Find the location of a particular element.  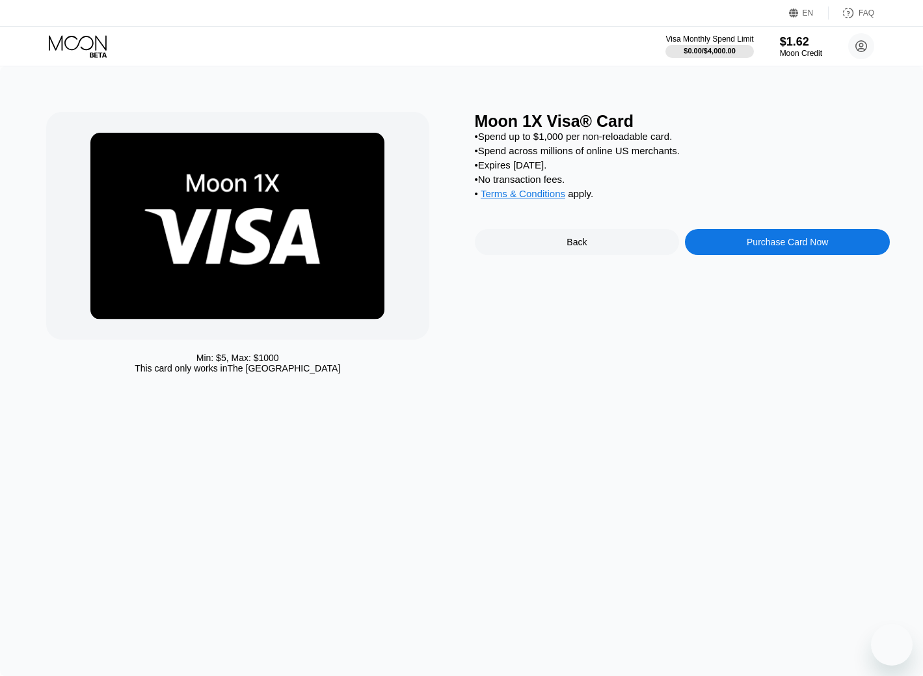

div: $1.62Moon Credit is located at coordinates (801, 46).